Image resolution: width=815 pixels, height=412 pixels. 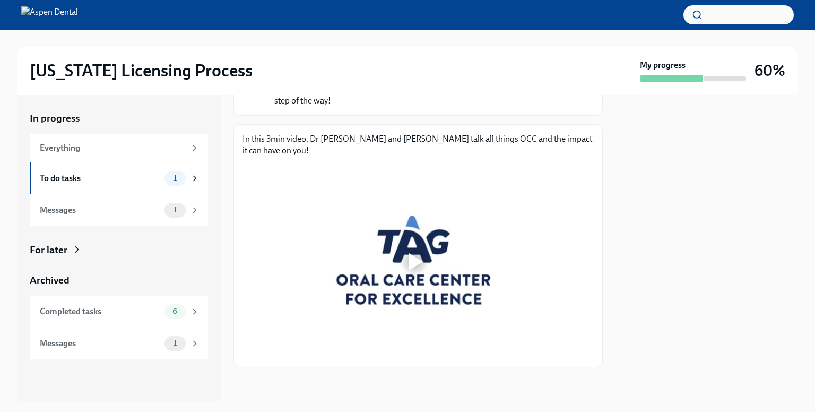 What do you see at coordinates (175, 311) in the screenshot?
I see `span: 6` at bounding box center [175, 311].